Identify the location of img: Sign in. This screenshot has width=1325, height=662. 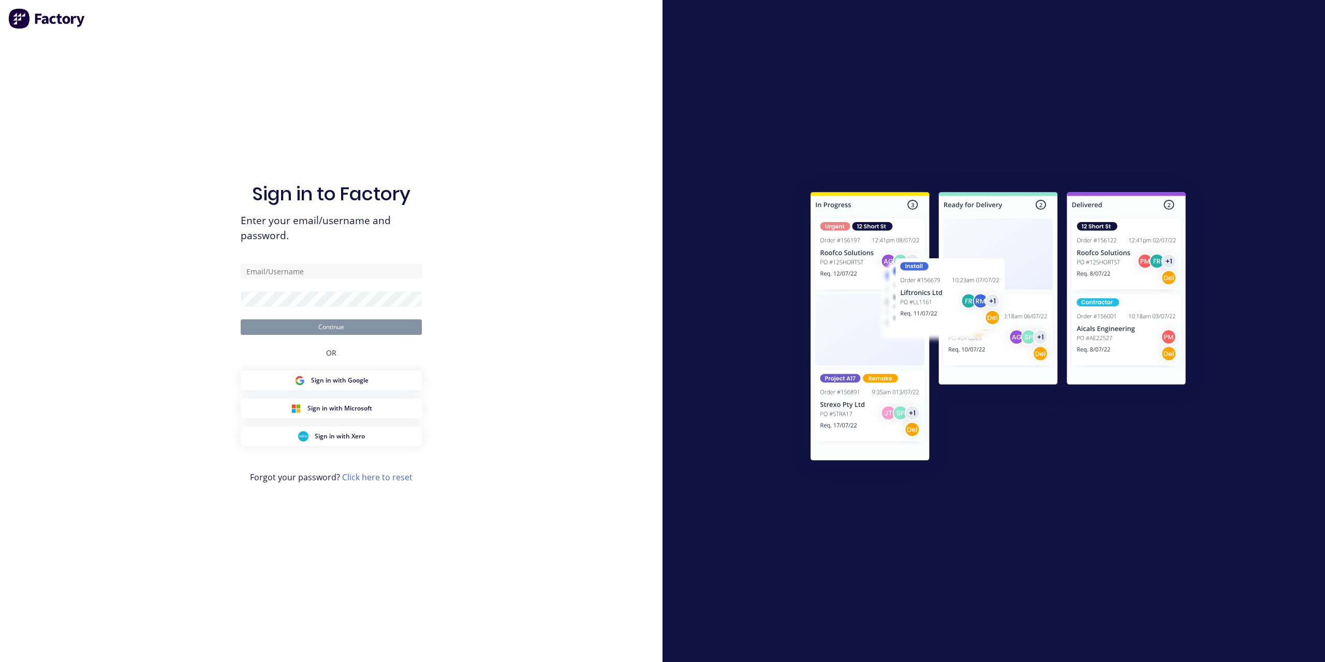
(998, 328).